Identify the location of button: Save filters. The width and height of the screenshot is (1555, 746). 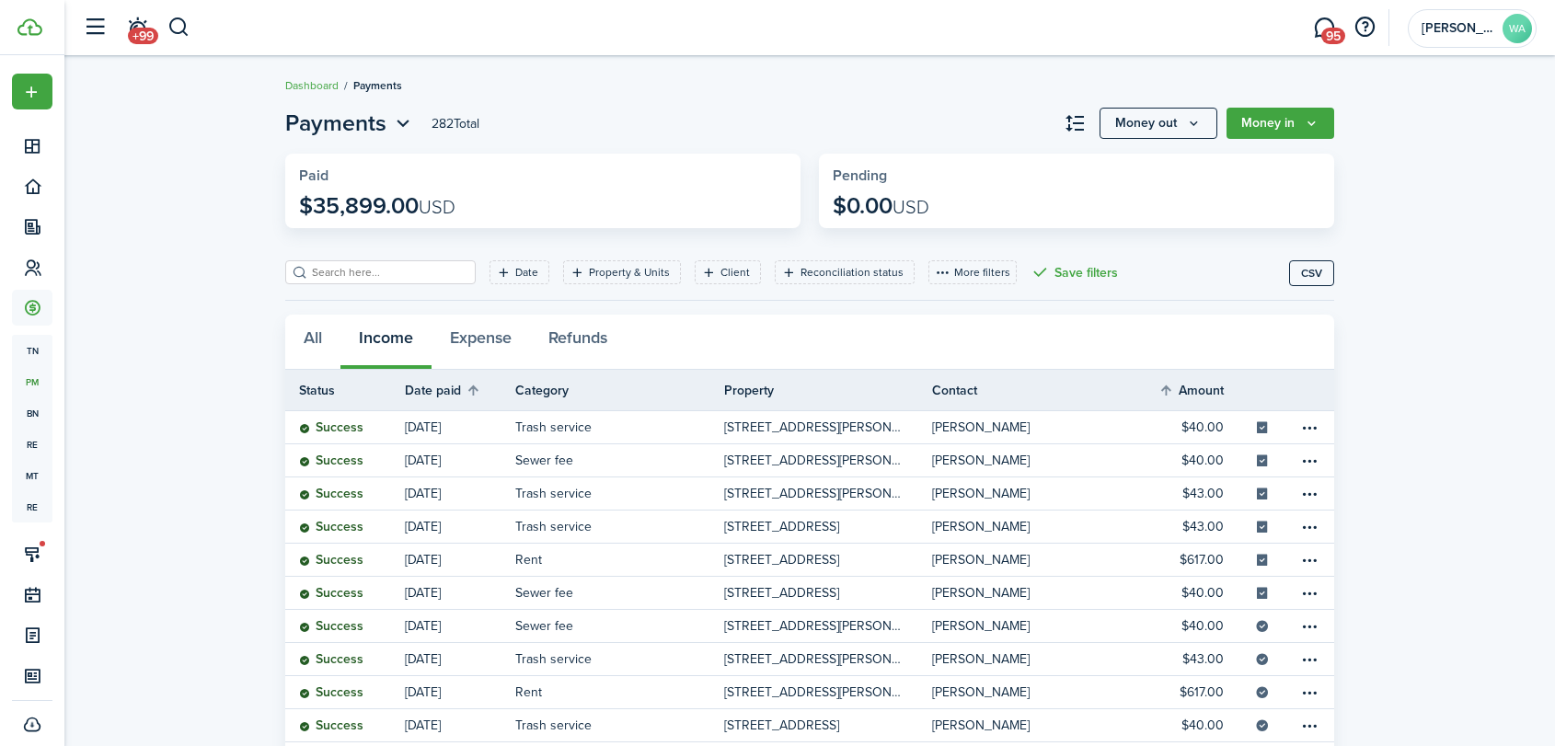
(1074, 272).